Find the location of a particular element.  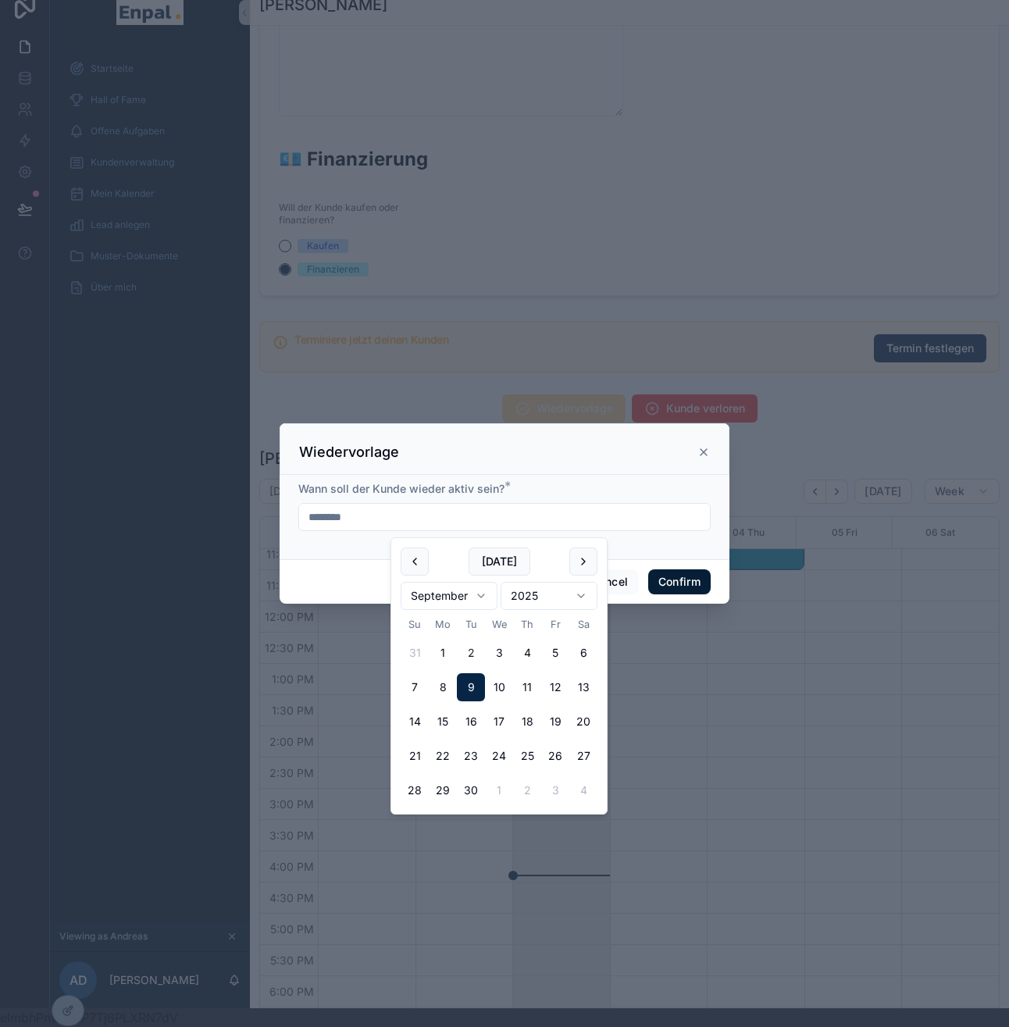

button: Tuesday, September 9th, 2025, selected is located at coordinates (471, 687).